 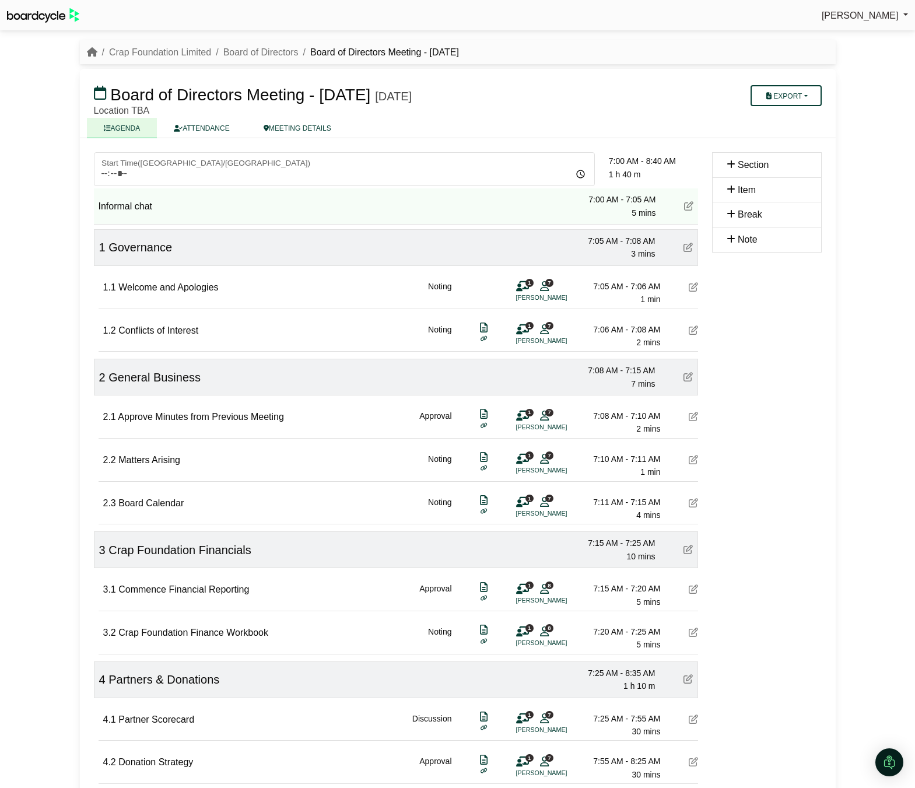 I want to click on span: 2.1, so click(x=110, y=417).